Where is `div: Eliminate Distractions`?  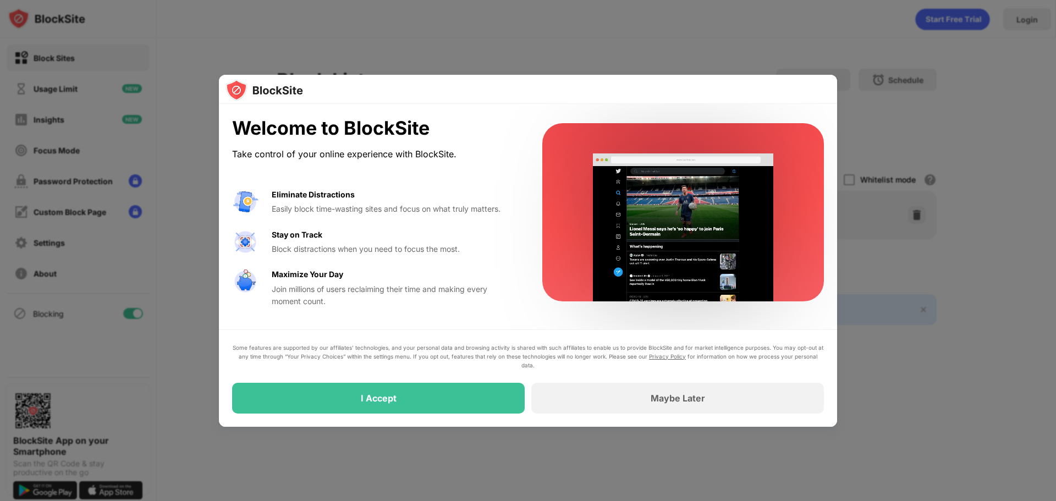
div: Eliminate Distractions is located at coordinates (313, 195).